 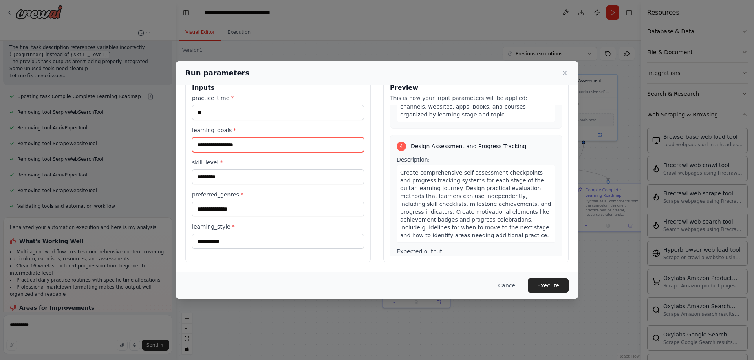 I want to click on span: Design Assessment and Progress Tracking, so click(x=468, y=146).